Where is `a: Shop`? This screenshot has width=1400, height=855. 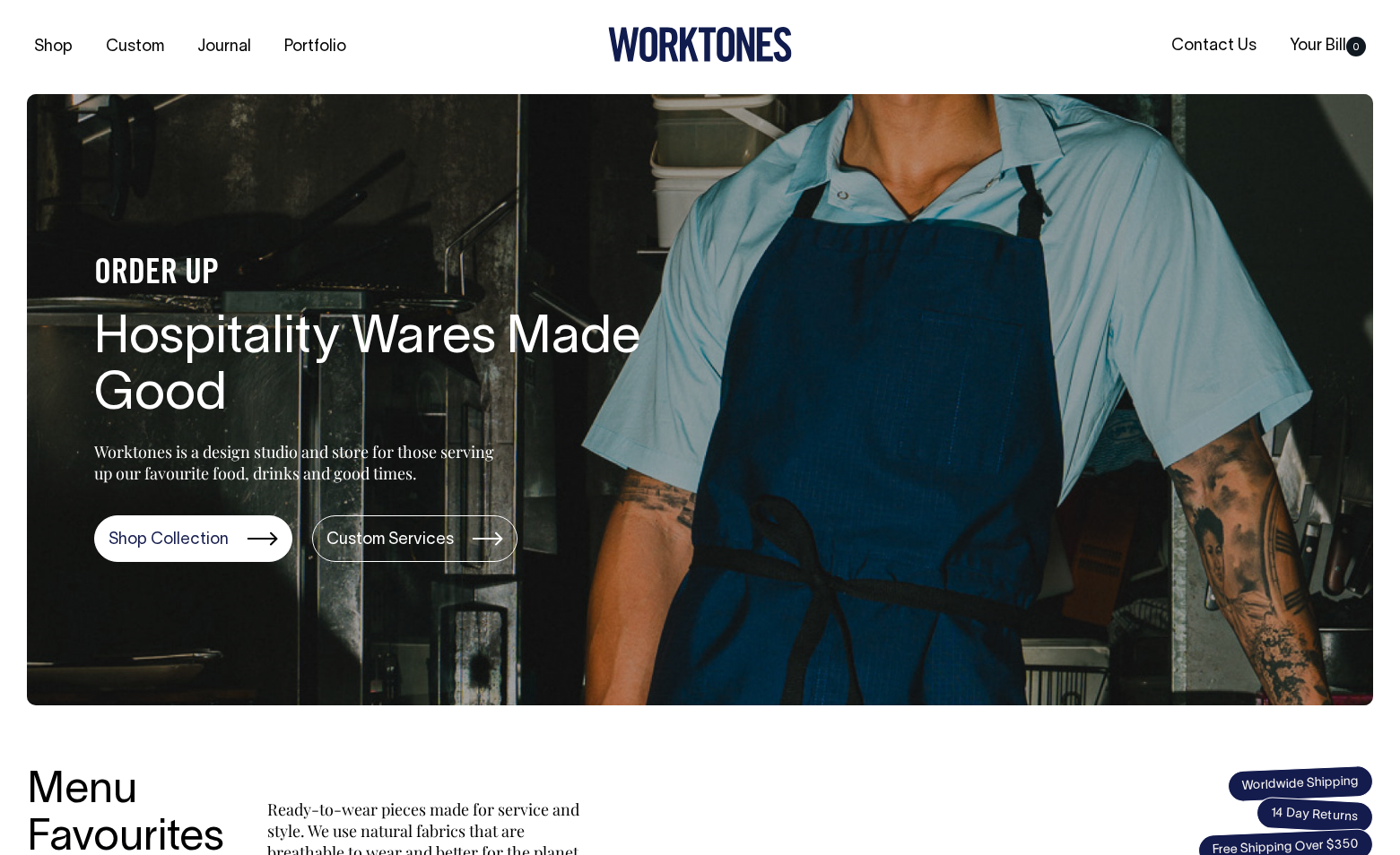 a: Shop is located at coordinates (53, 47).